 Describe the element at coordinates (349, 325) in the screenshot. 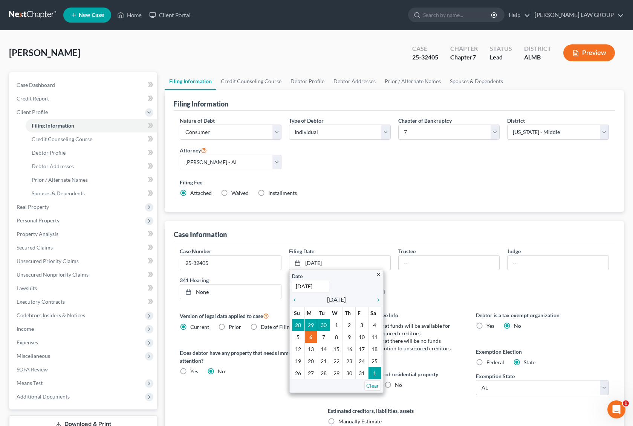

I see `td: 2` at that location.